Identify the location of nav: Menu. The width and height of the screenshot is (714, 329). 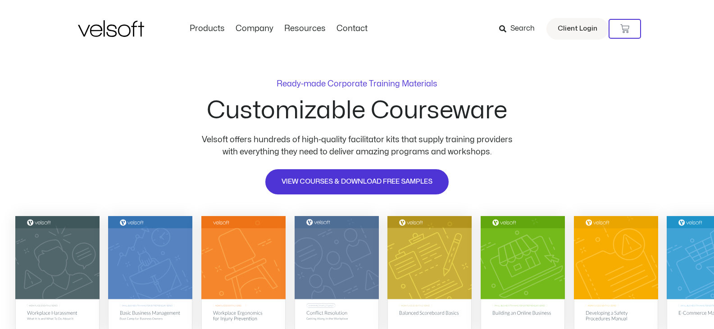
(278, 29).